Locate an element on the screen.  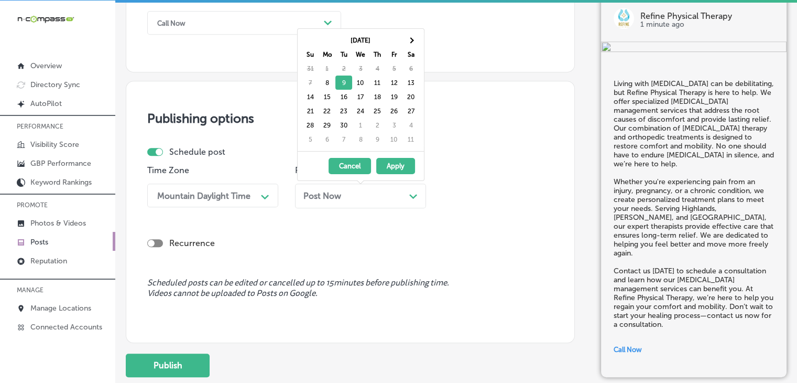
td: 27 is located at coordinates (411, 111).